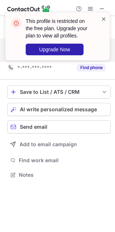 This screenshot has width=115, height=232. Describe the element at coordinates (59, 109) in the screenshot. I see `button: AI write personalized message` at that location.